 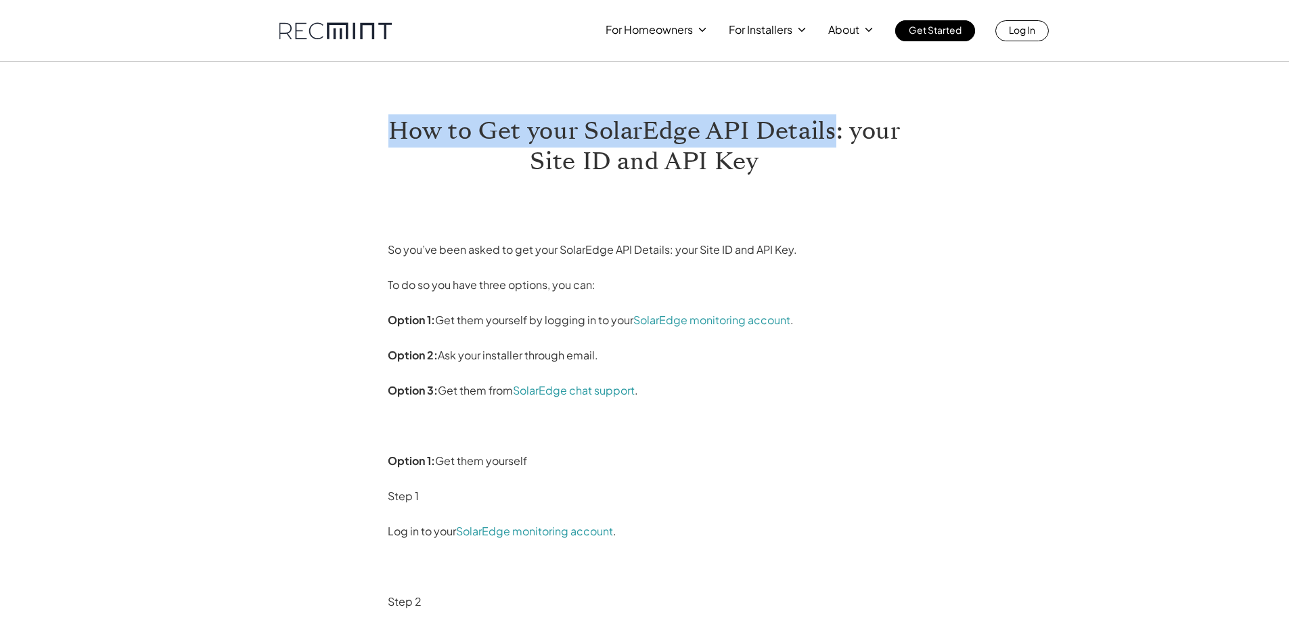 What do you see at coordinates (649, 30) in the screenshot?
I see `p: For Homeowners` at bounding box center [649, 30].